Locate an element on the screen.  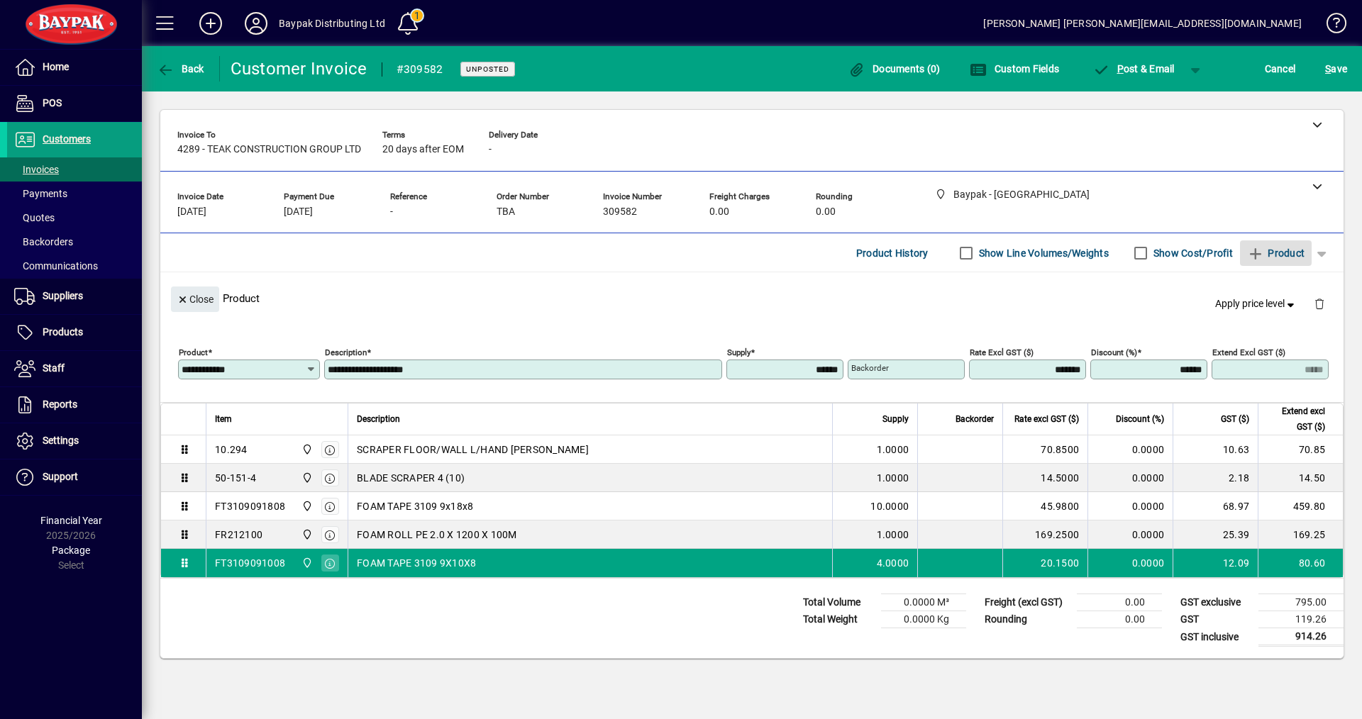
span: Staff is located at coordinates (53, 368).